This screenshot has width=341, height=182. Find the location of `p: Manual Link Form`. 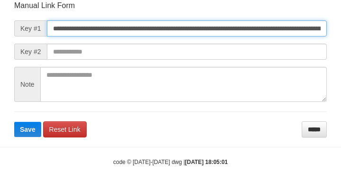

p: Manual Link Form is located at coordinates (170, 6).